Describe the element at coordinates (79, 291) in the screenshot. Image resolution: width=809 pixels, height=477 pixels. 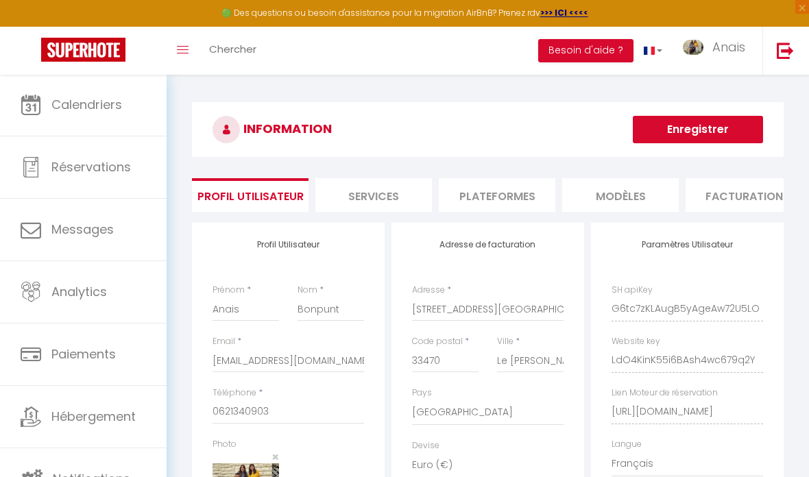
I see `span: Analytics` at that location.